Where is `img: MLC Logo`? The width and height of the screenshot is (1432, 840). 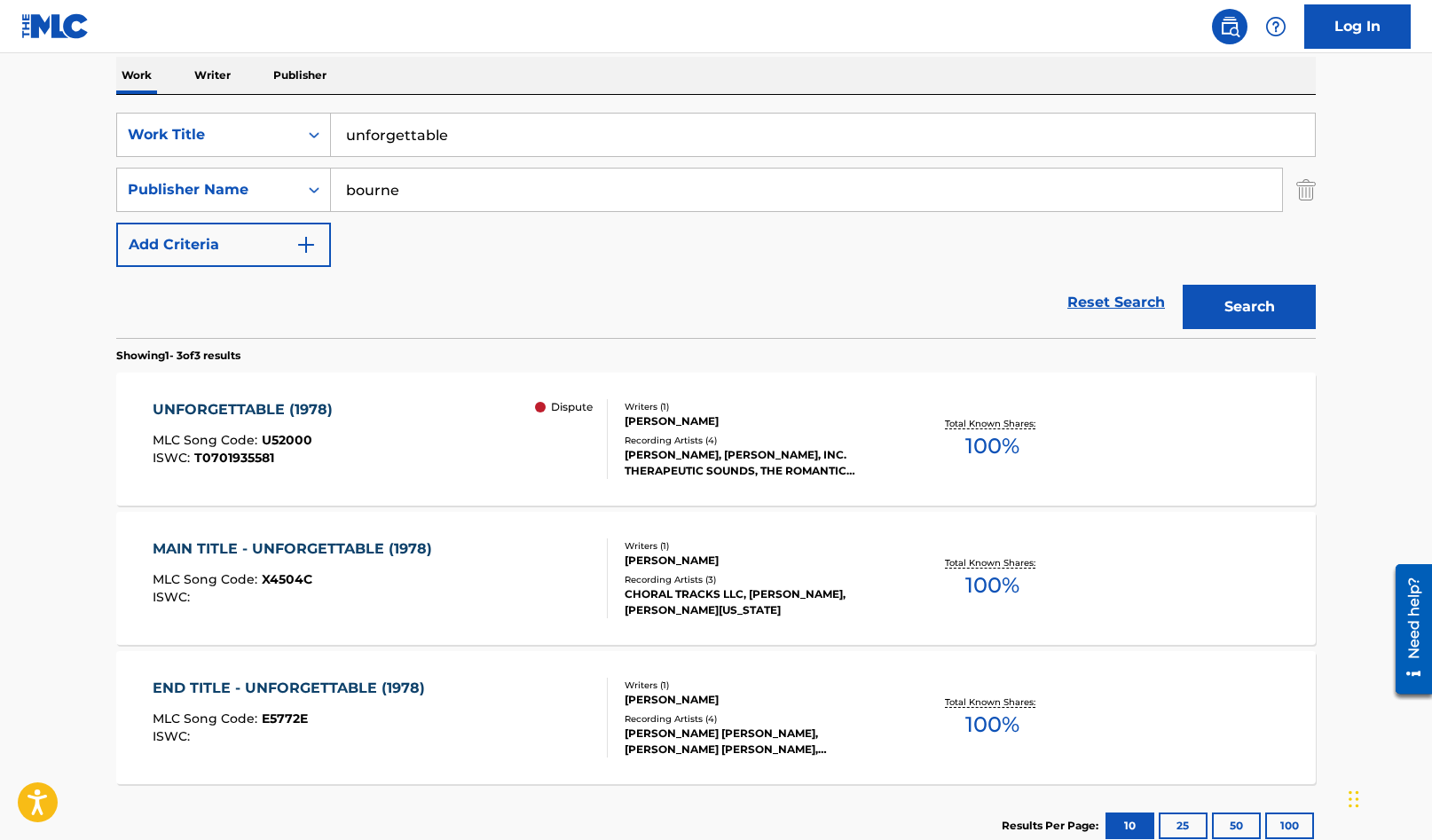
img: MLC Logo is located at coordinates (55, 26).